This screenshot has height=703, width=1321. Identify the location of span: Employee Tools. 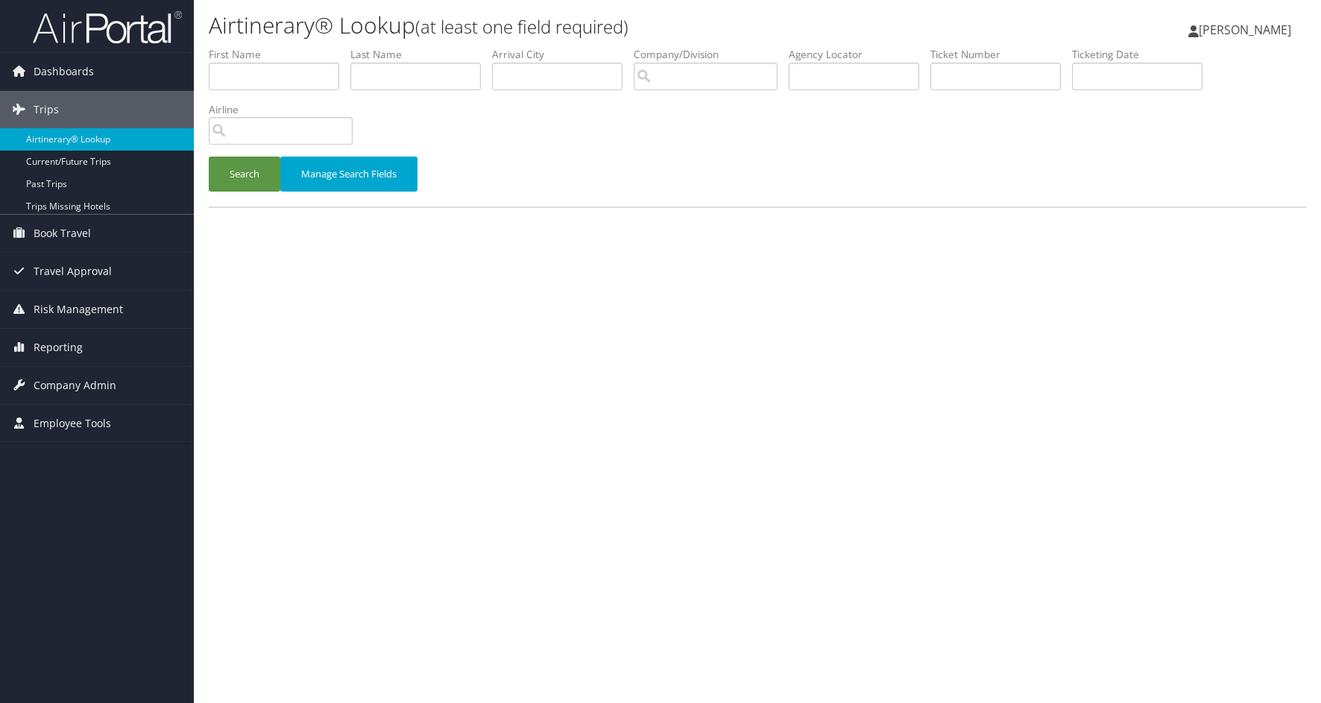
(72, 423).